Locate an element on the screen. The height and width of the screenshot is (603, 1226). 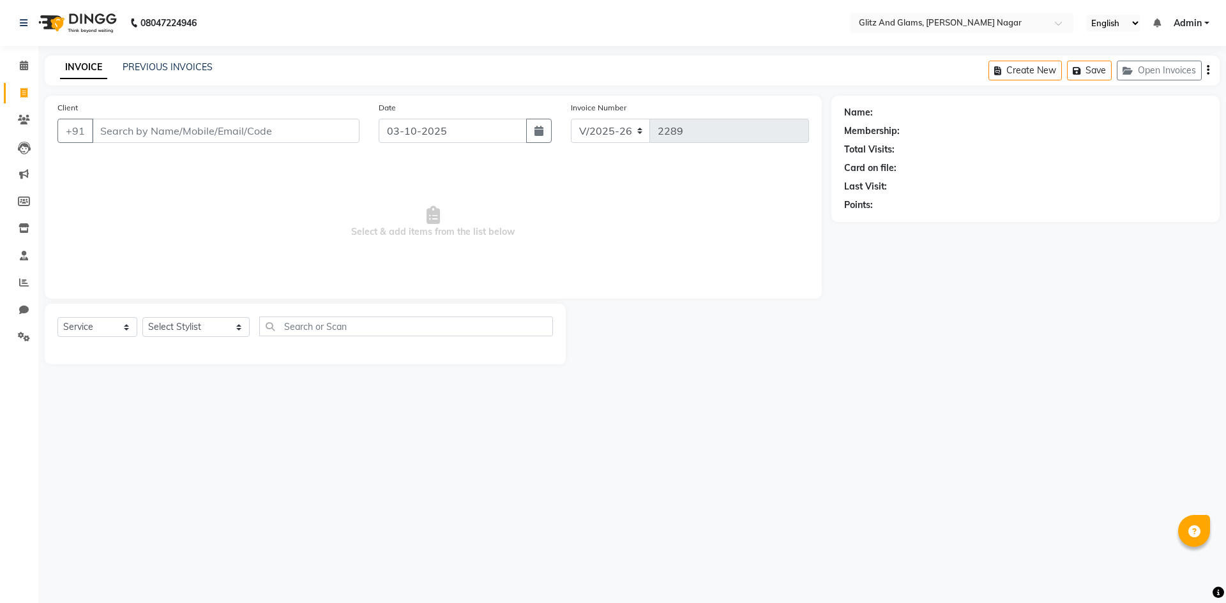
span: Select & add items from the list below is located at coordinates (433, 222).